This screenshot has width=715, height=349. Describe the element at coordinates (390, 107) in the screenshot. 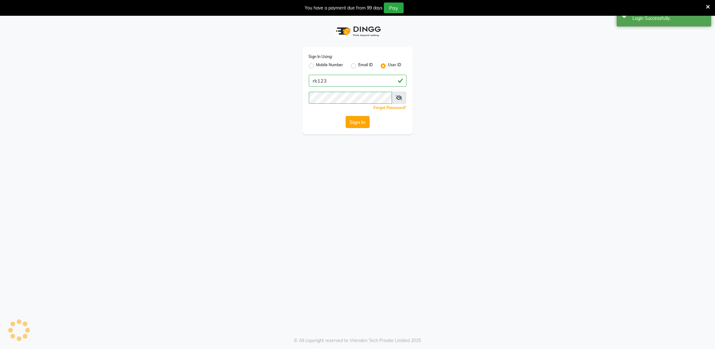

I see `a: Forgot Password?` at that location.